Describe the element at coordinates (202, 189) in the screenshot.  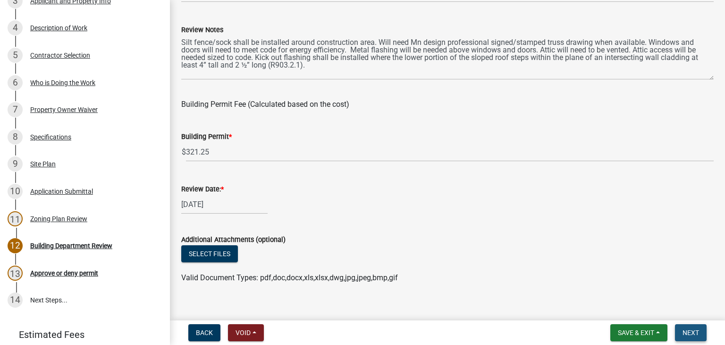
I see `label: Review Date:` at that location.